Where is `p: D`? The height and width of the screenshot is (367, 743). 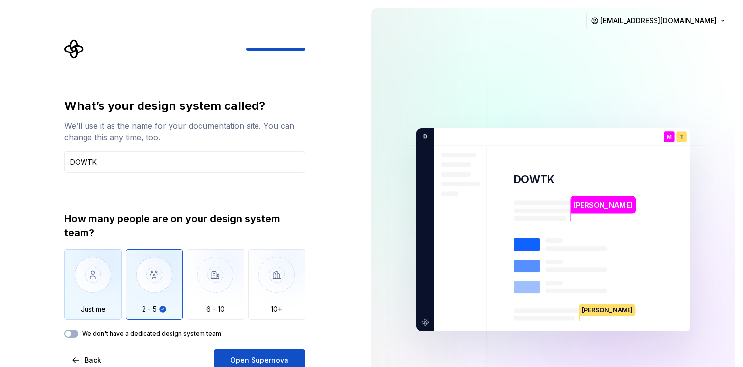 p: D is located at coordinates (423, 137).